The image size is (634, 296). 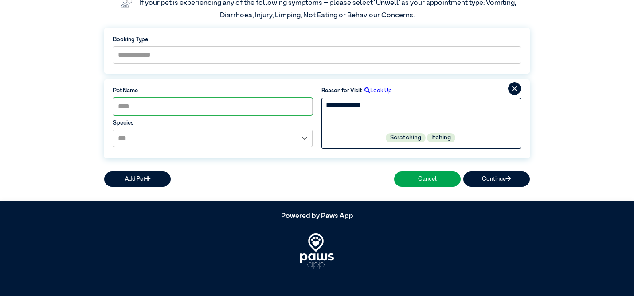 I want to click on label: Look Up, so click(x=377, y=90).